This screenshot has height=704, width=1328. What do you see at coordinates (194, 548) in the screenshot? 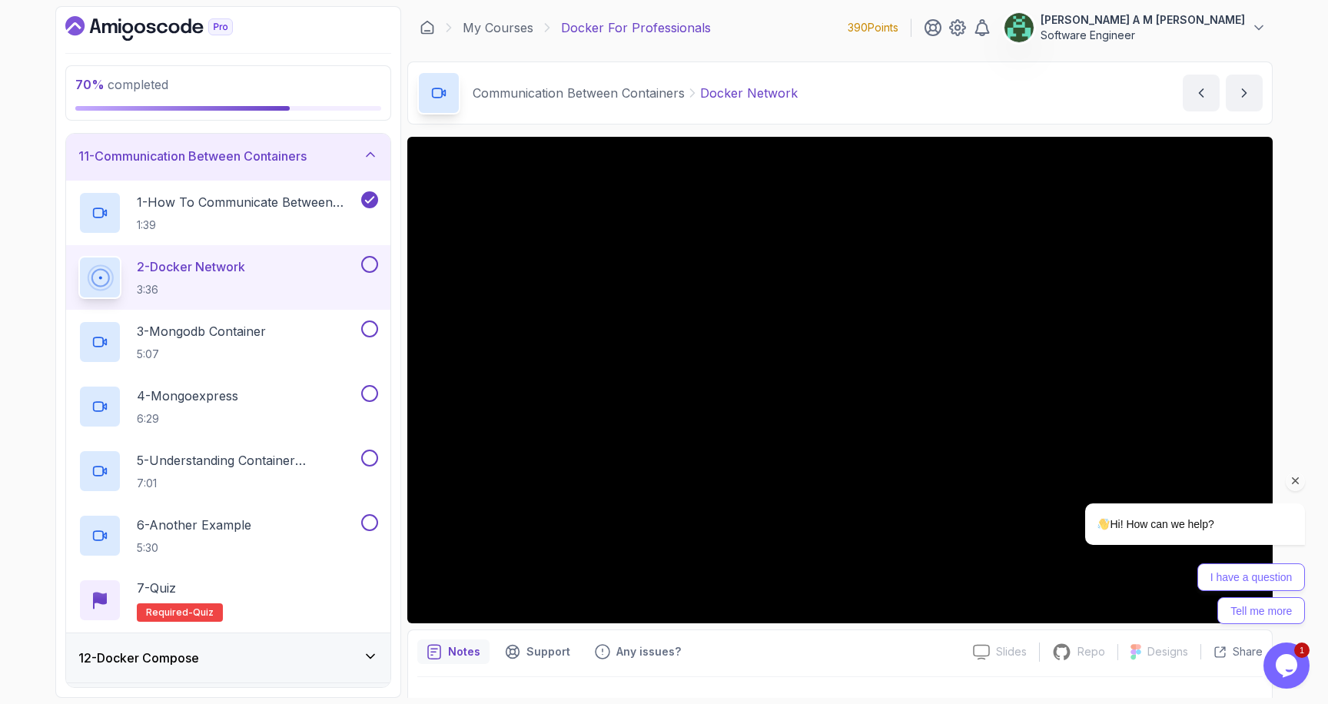
I see `p: 5:30` at bounding box center [194, 548].